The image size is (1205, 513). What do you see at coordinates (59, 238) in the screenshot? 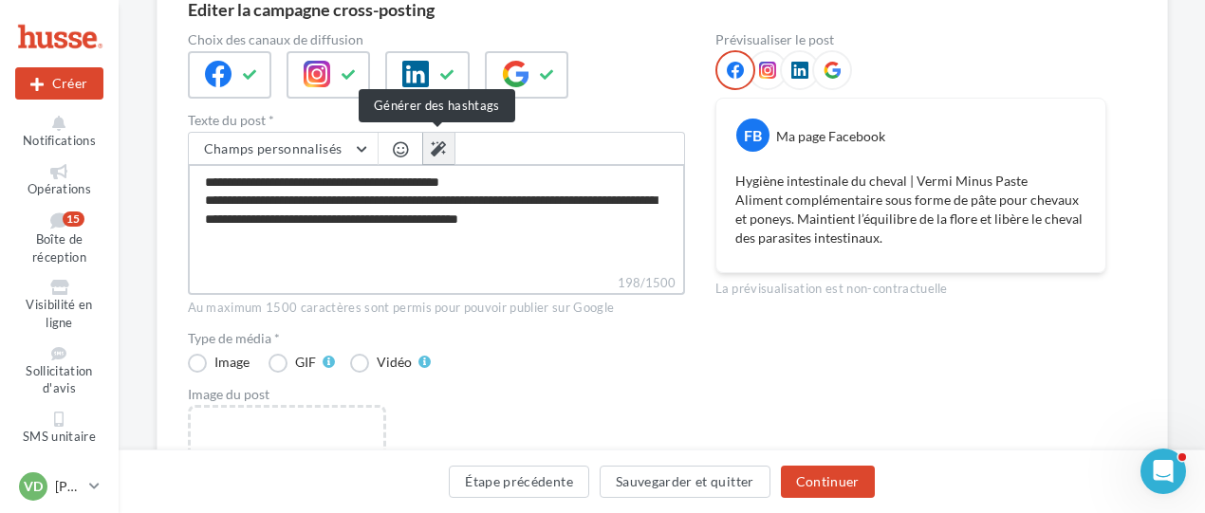
I see `a: Boîte de réception15` at bounding box center [59, 238].